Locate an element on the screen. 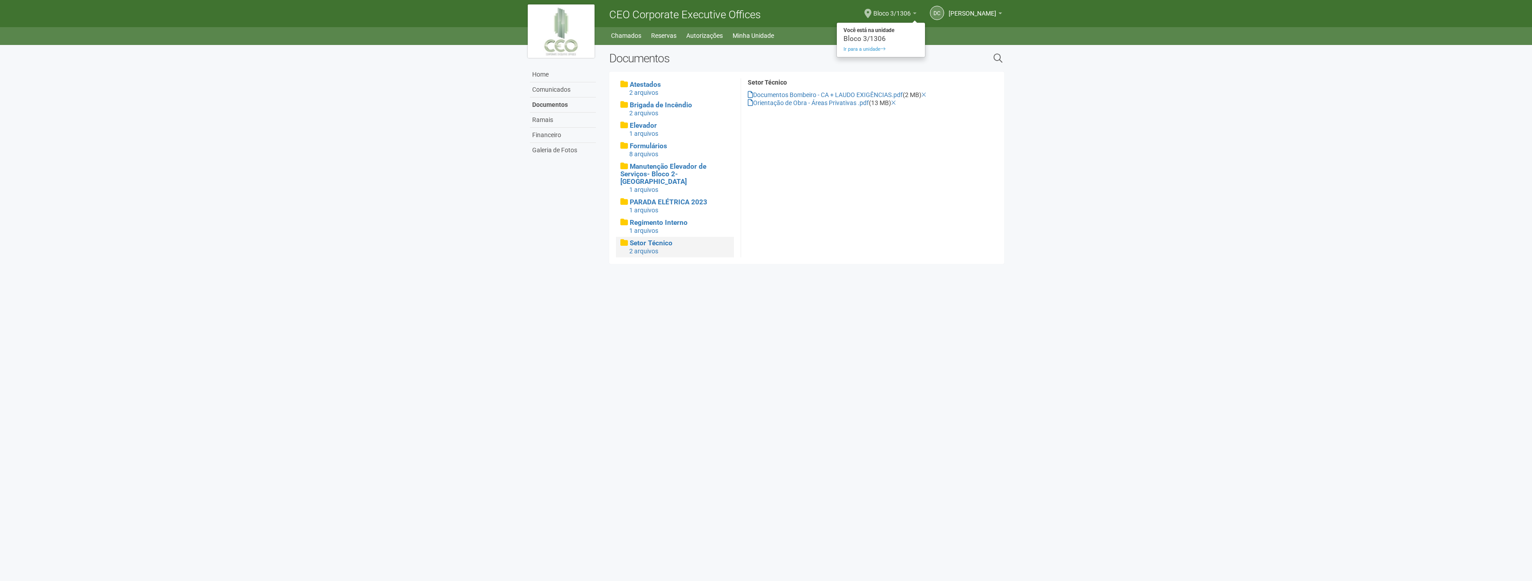  a: Atestados 2 arquivos is located at coordinates (675, 89).